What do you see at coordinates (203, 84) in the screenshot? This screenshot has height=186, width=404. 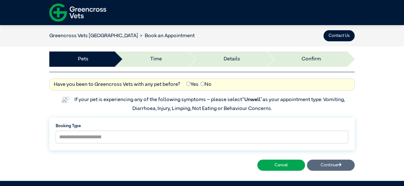 I see `input: No` at bounding box center [203, 84].